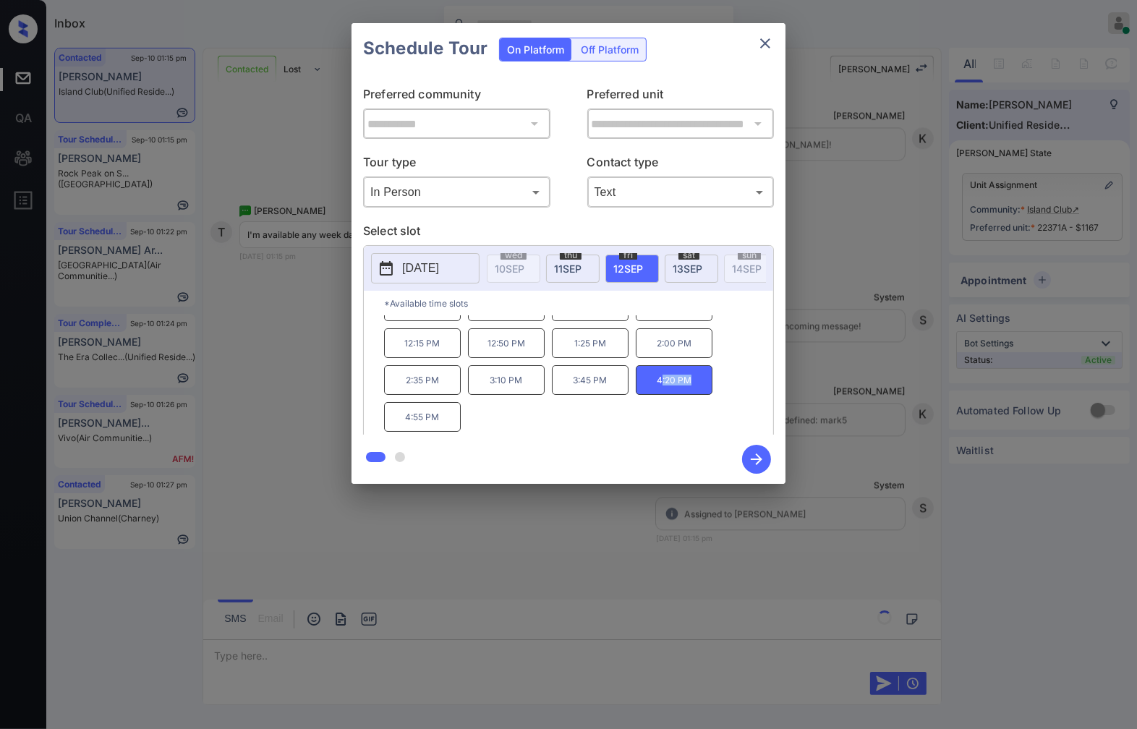 Image resolution: width=1137 pixels, height=729 pixels. Describe the element at coordinates (422, 417) in the screenshot. I see `p: 4:55 PM` at that location.